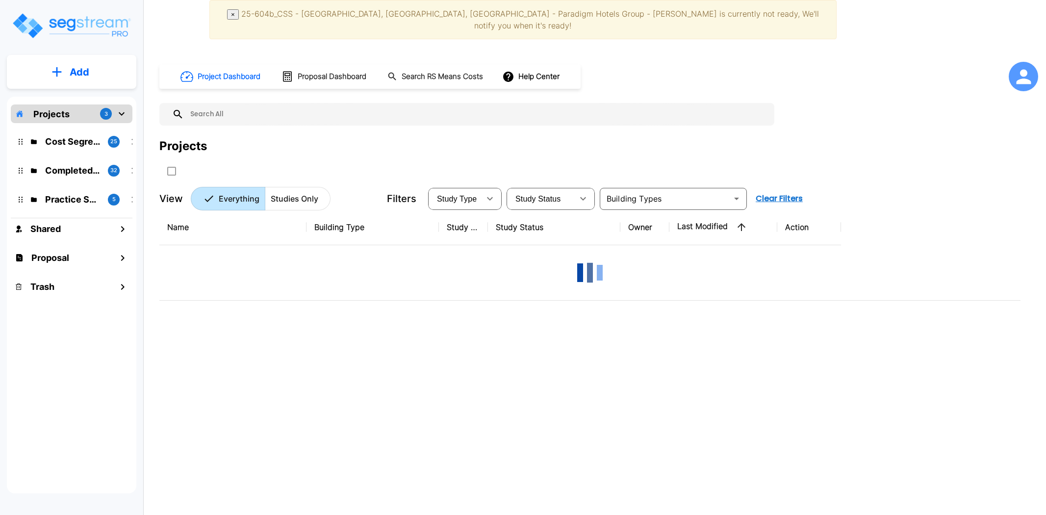  I want to click on button: SelectAll, so click(172, 171).